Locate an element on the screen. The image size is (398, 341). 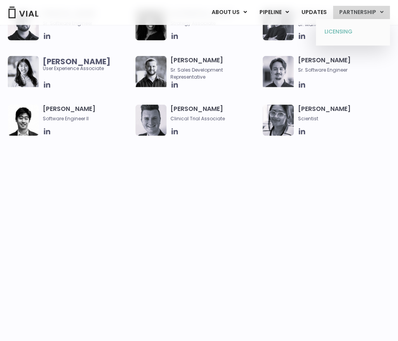
img: Headshot of smiling of man named Gurman is located at coordinates (23, 25).